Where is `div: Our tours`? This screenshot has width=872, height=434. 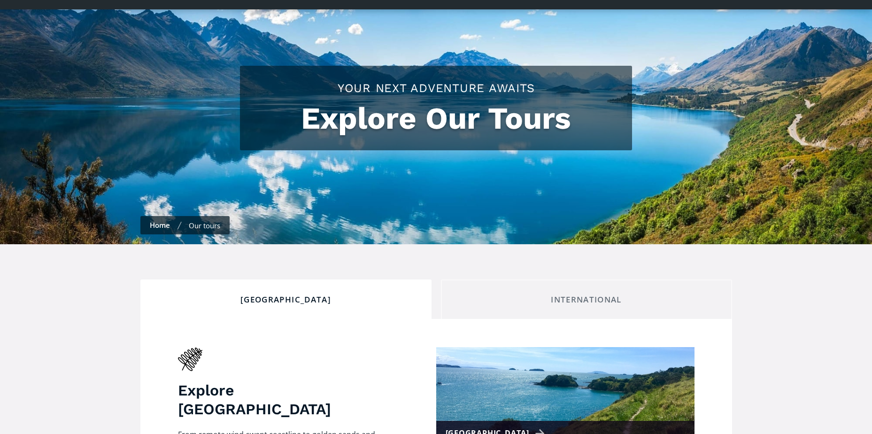
div: Our tours is located at coordinates (204, 225).